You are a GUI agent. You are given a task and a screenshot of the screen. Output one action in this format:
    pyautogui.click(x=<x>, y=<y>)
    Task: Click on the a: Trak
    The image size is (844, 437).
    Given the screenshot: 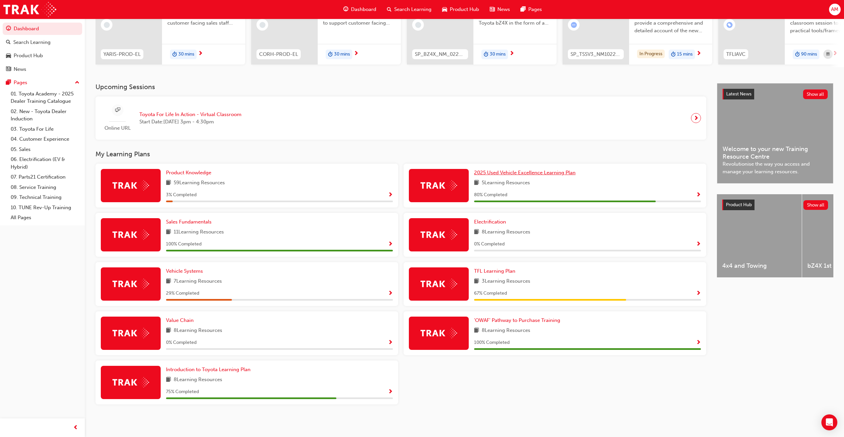 What is the action you would take?
    pyautogui.click(x=30, y=9)
    